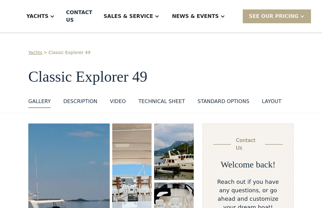 This screenshot has width=322, height=208. I want to click on div: GALLERY, so click(39, 102).